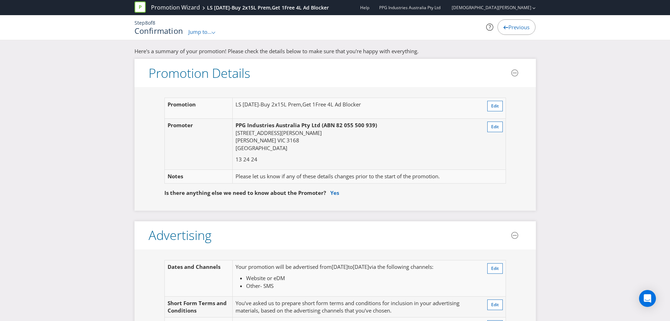 The image size is (670, 321). Describe the element at coordinates (267, 285) in the screenshot. I see `span: - SMS` at that location.